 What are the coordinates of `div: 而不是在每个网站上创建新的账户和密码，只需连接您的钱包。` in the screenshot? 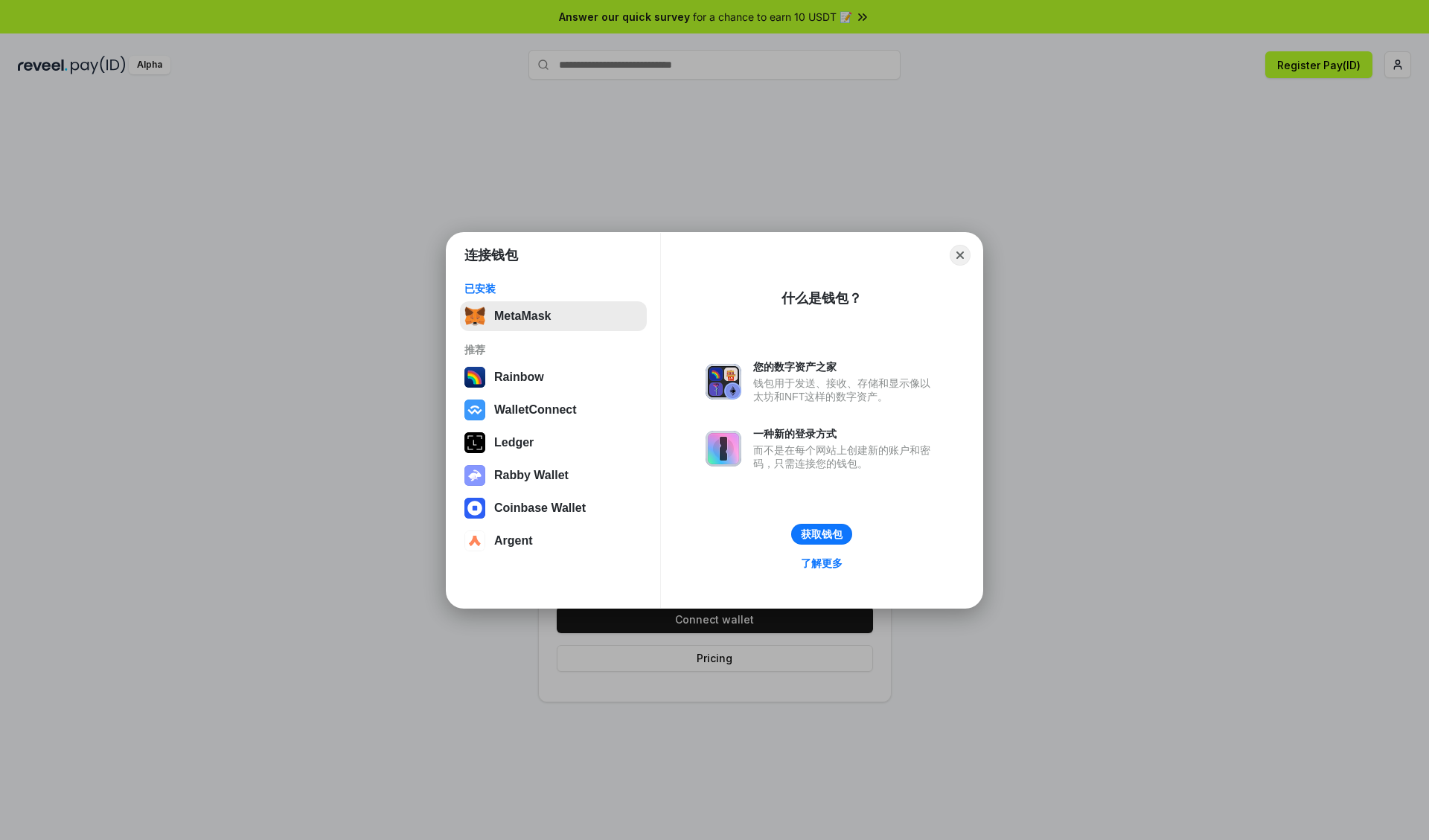 It's located at (846, 457).